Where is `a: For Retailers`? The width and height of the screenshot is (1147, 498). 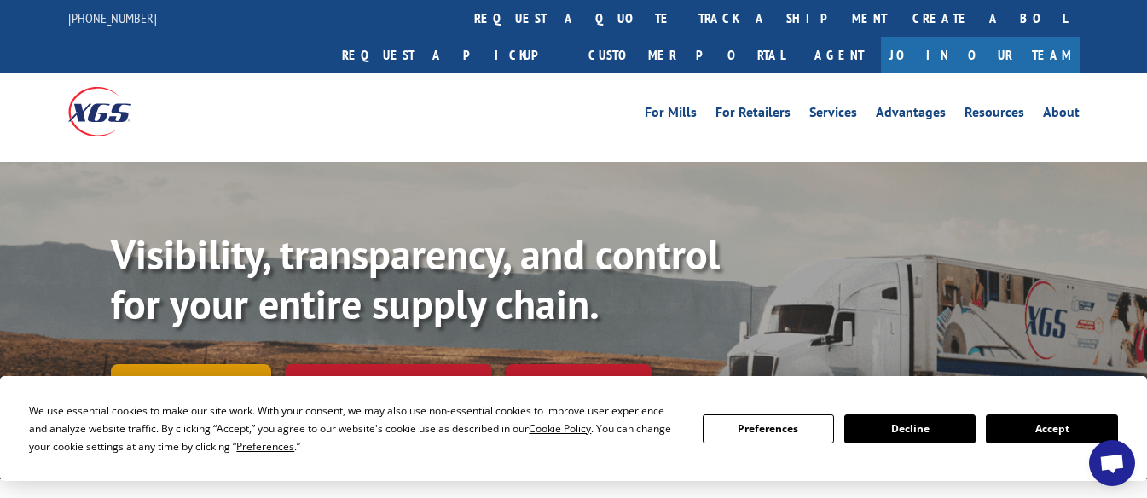 a: For Retailers is located at coordinates (753, 115).